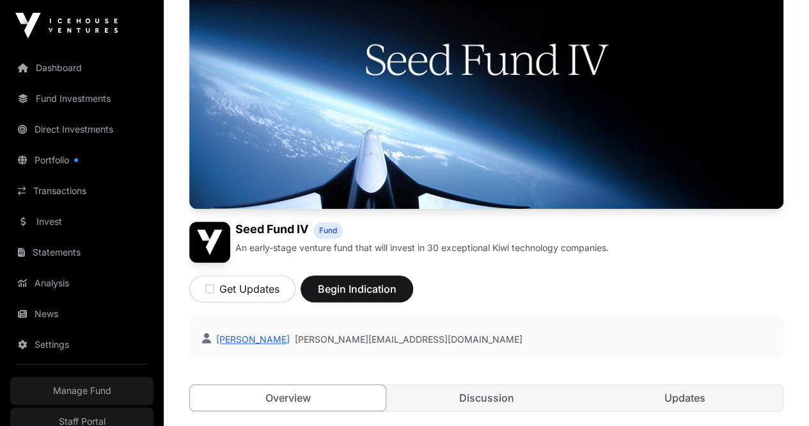  Describe the element at coordinates (82, 129) in the screenshot. I see `a: Direct Investments` at that location.